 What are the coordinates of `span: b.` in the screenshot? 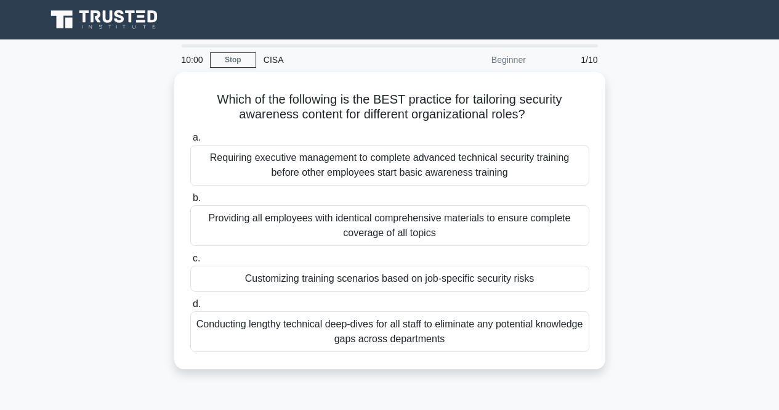 It's located at (197, 197).